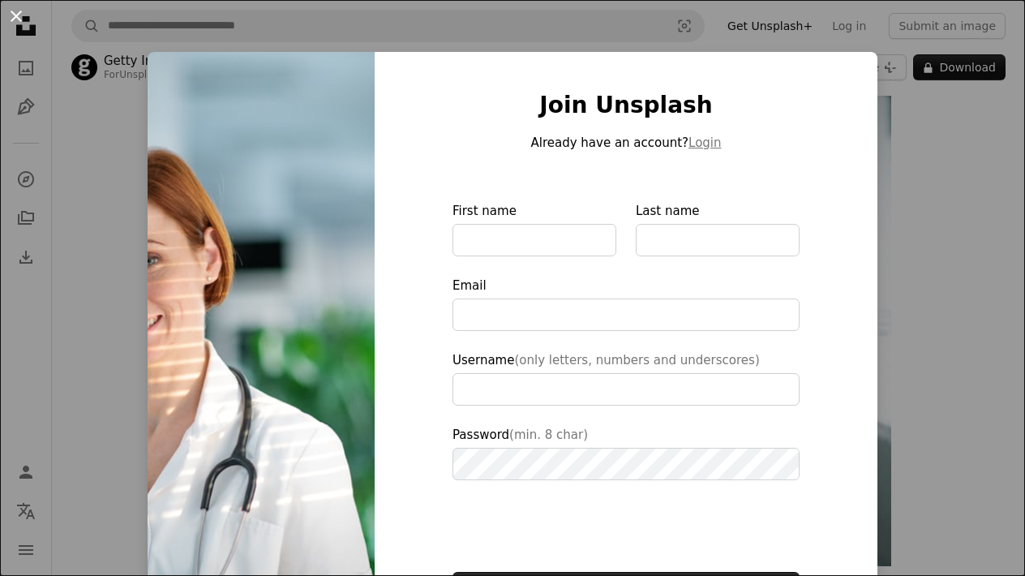 Image resolution: width=1025 pixels, height=576 pixels. I want to click on input: Password(min. 8 char), so click(626, 464).